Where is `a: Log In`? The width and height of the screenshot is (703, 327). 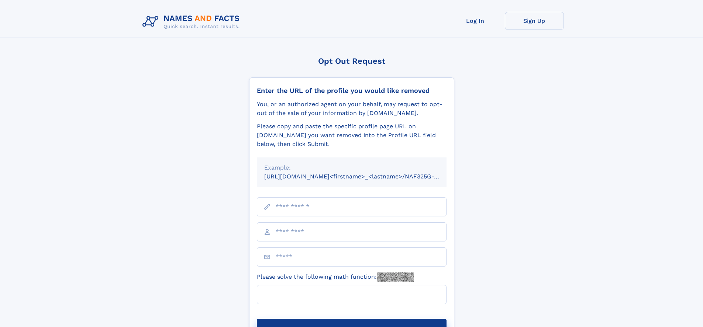 a: Log In is located at coordinates (475, 21).